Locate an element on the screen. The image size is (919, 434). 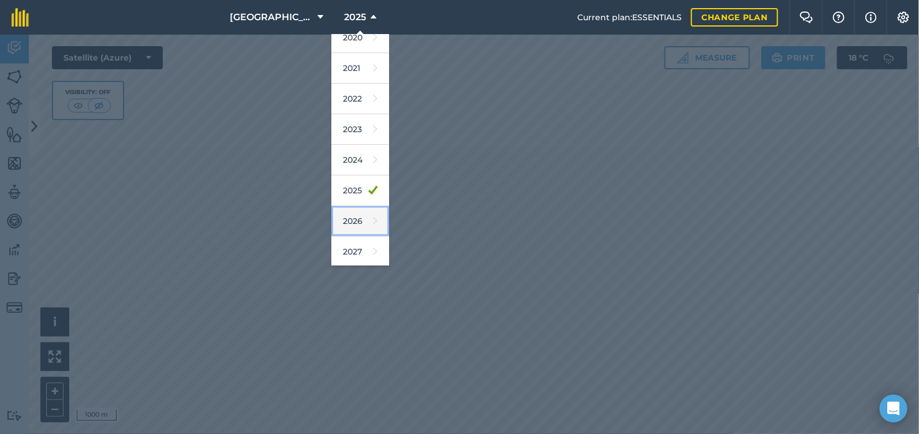
a: 2026 is located at coordinates (360, 221).